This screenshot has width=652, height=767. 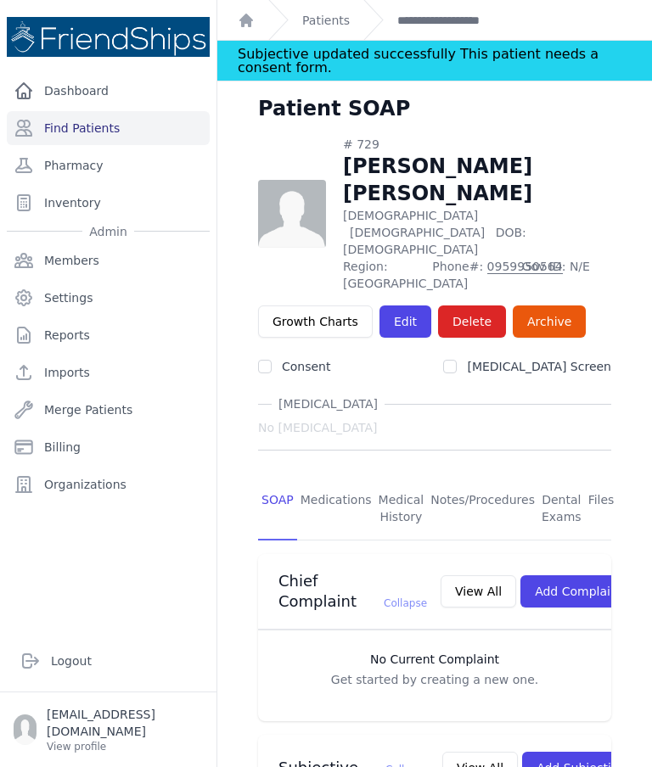 I want to click on a: Find Patients, so click(x=108, y=128).